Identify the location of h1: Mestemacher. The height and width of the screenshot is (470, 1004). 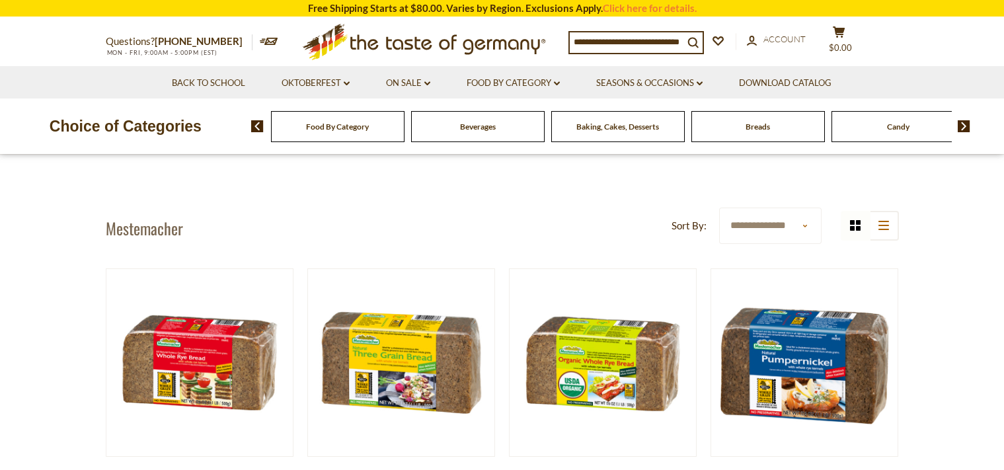
(144, 228).